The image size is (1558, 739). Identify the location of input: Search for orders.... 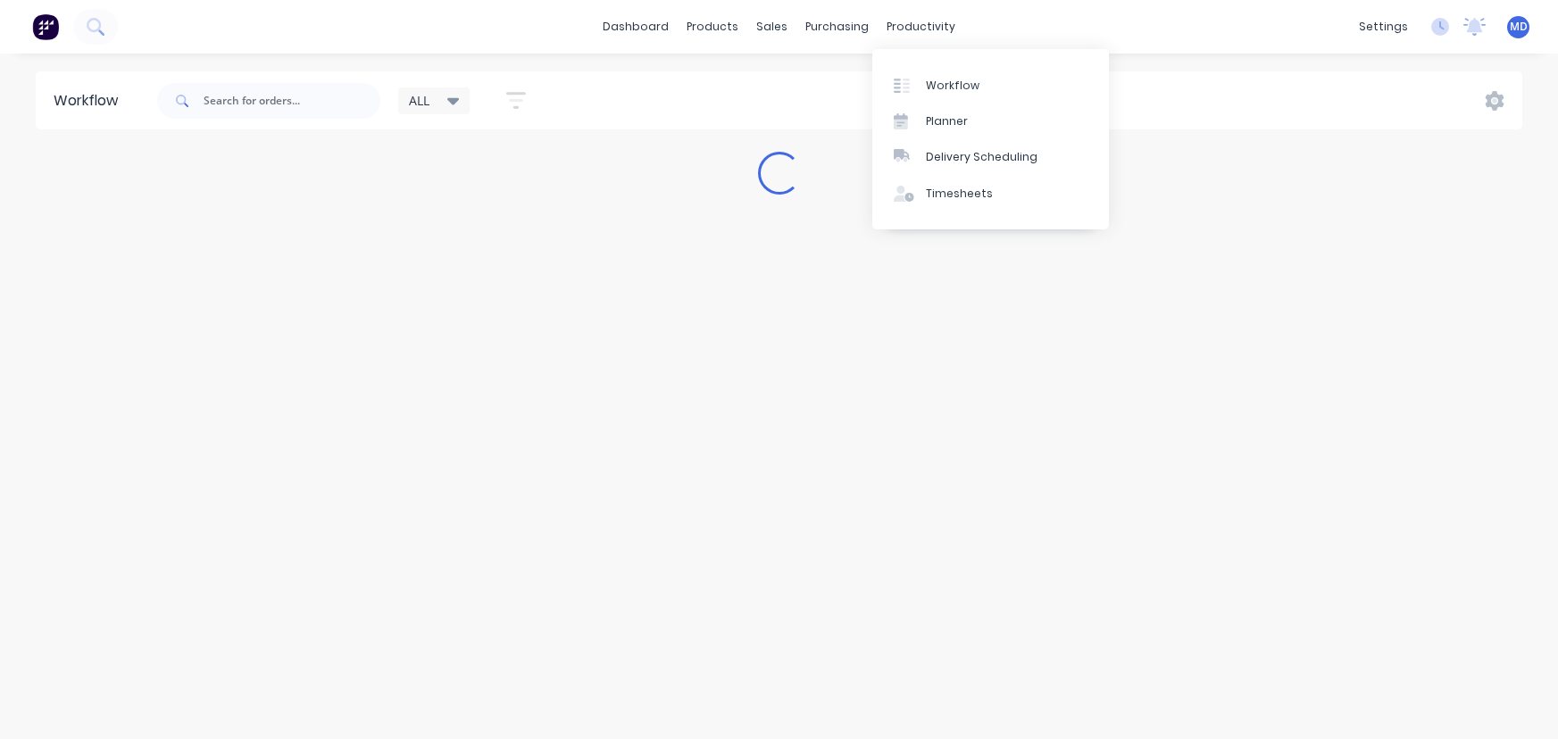
(292, 101).